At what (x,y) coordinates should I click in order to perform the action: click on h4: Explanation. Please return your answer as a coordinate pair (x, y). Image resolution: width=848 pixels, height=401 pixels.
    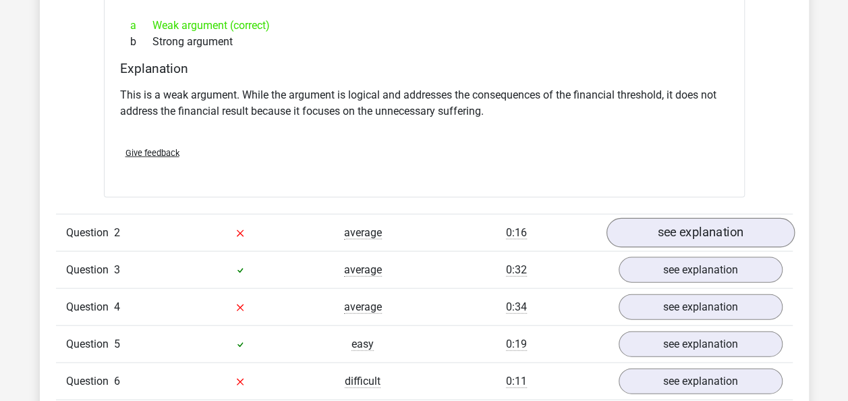
    Looking at the image, I should click on (424, 68).